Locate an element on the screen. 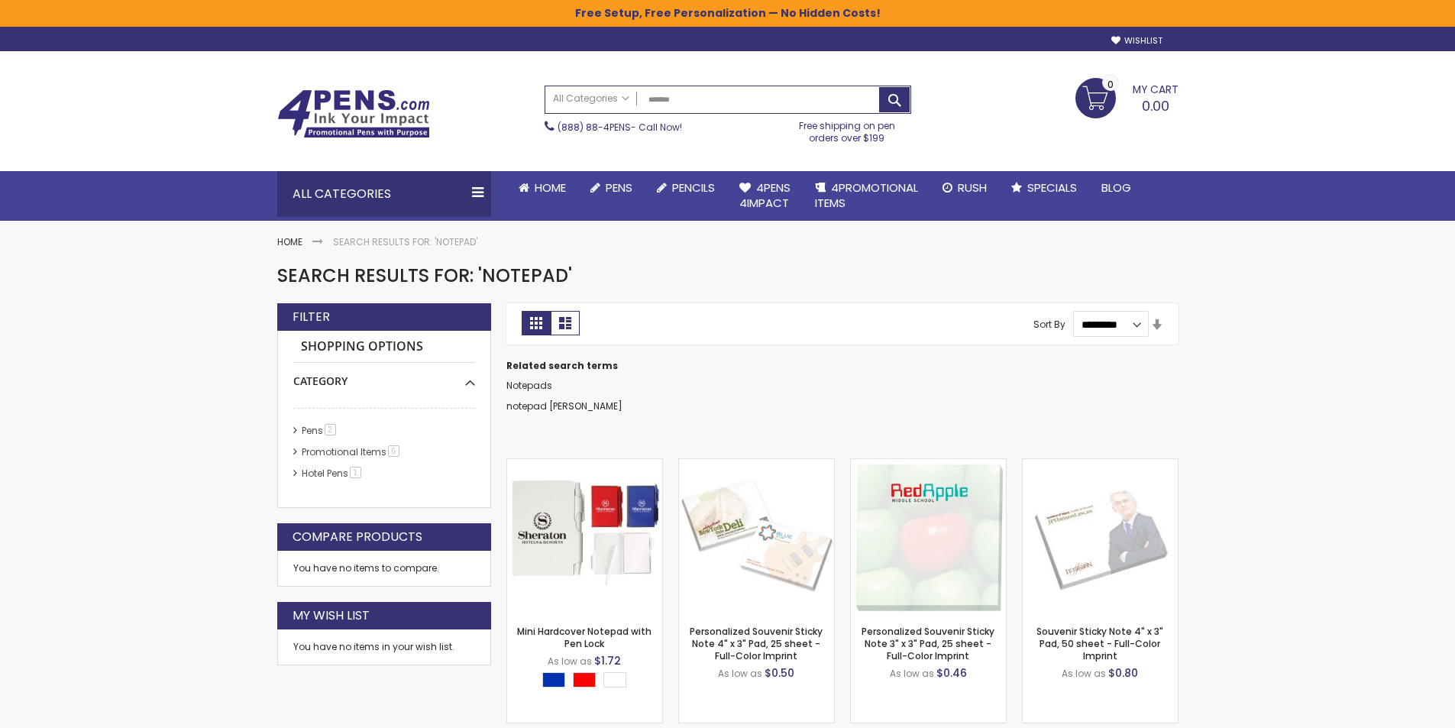 The height and width of the screenshot is (728, 1455). a: 4PROMOTIONALITEMS is located at coordinates (866, 196).